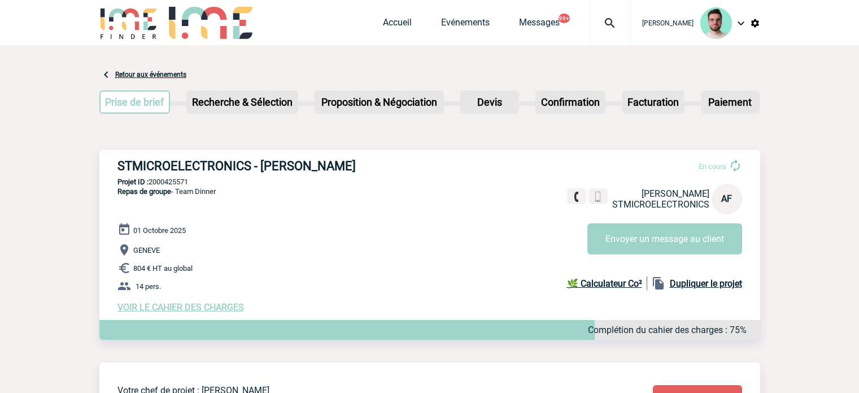  I want to click on span: - Team Dinner, so click(167, 191).